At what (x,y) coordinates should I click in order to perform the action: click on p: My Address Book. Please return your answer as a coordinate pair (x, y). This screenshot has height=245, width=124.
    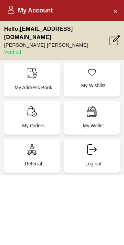
    Looking at the image, I should click on (34, 87).